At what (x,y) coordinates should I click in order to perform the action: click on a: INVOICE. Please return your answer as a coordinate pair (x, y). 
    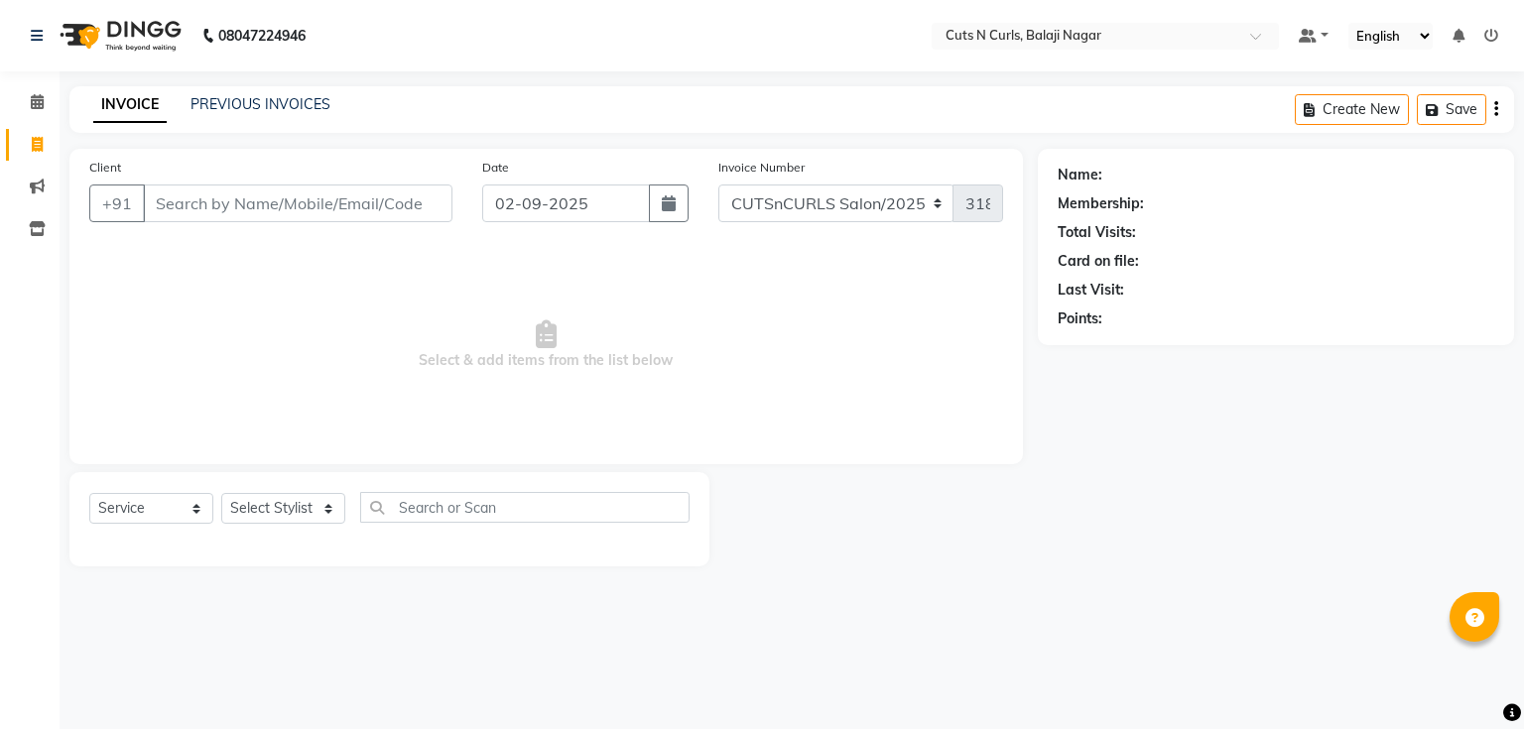
    Looking at the image, I should click on (130, 105).